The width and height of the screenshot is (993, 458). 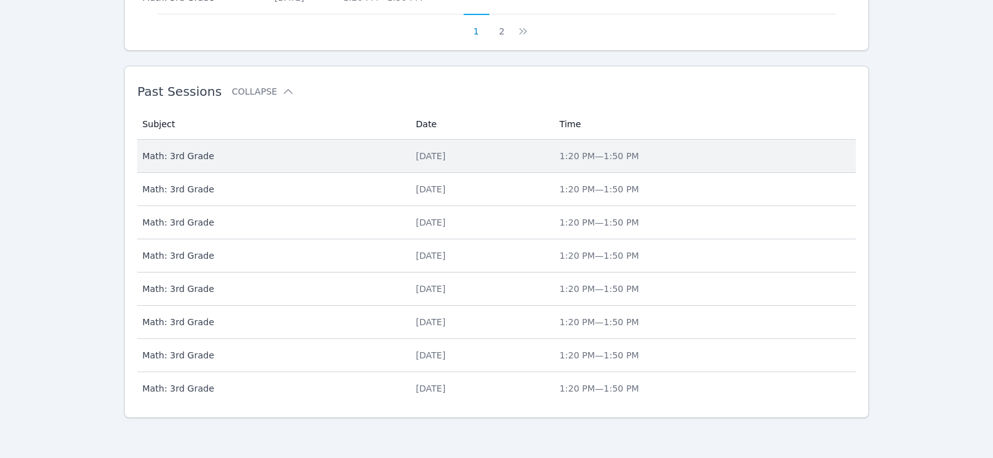 I want to click on th: Subject, so click(x=272, y=124).